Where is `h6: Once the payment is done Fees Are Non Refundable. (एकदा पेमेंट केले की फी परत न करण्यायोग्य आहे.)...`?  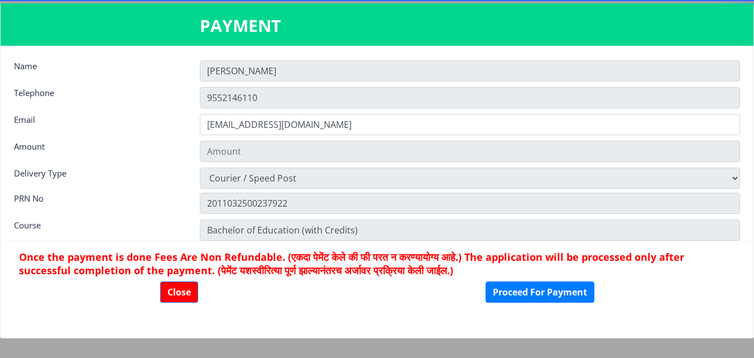 h6: Once the payment is done Fees Are Non Refundable. (एकदा पेमेंट केले की फी परत न करण्यायोग्य आहे.)... is located at coordinates (377, 263).